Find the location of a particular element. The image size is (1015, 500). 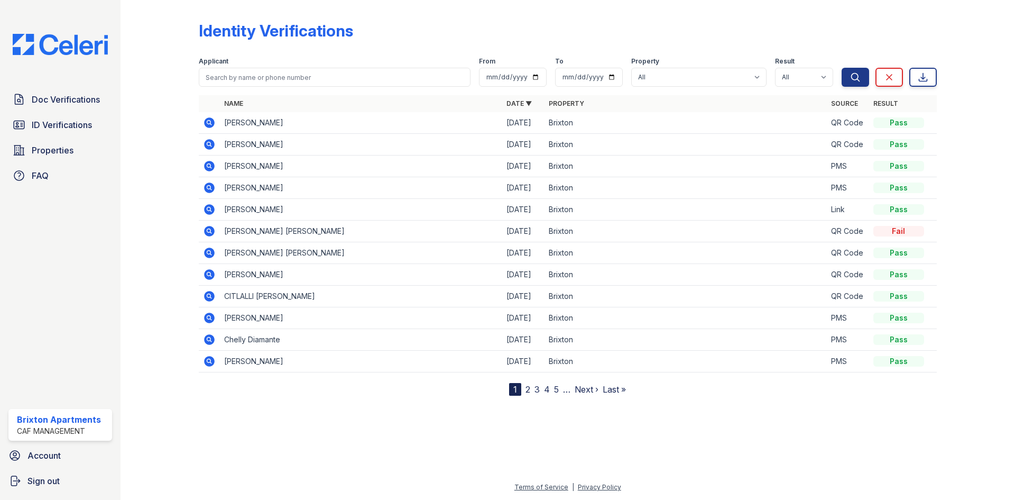

a: Doc Verifications is located at coordinates (60, 99).